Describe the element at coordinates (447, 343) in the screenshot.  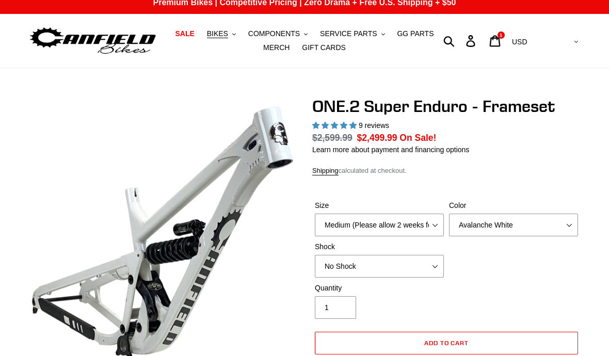
I see `button: Add to cart` at that location.